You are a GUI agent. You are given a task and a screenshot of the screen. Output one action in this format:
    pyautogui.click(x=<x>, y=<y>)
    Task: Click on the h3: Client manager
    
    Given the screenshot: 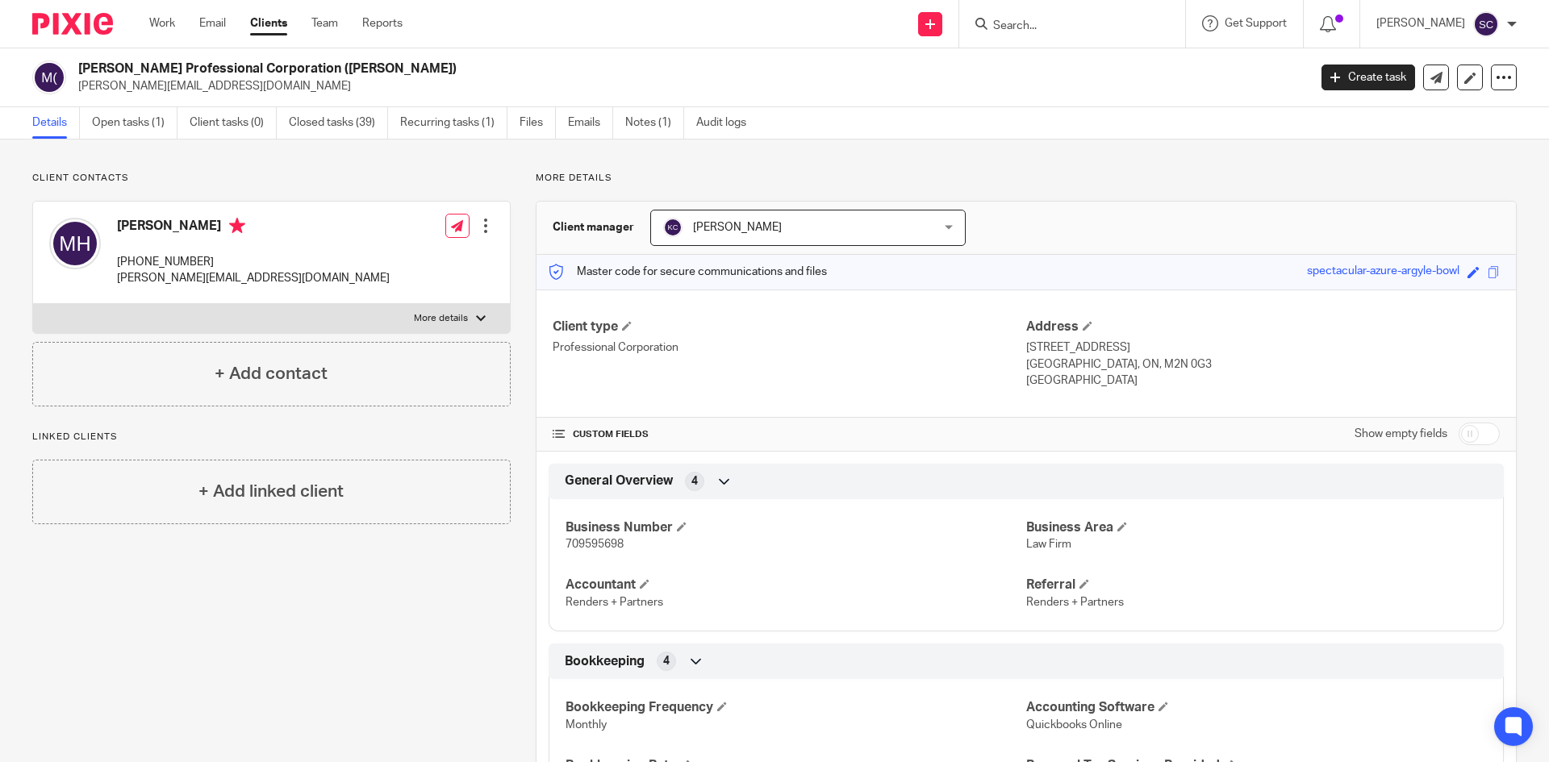 What is the action you would take?
    pyautogui.click(x=593, y=227)
    